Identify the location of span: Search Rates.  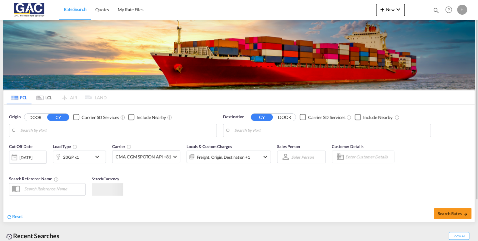
(453, 213).